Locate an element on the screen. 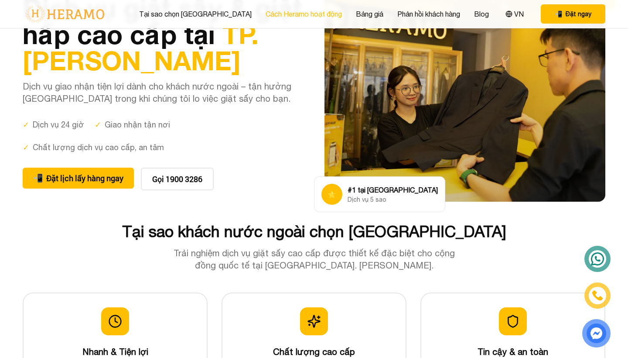 Image resolution: width=628 pixels, height=358 pixels. a: Cách Heramo hoạt động is located at coordinates (303, 14).